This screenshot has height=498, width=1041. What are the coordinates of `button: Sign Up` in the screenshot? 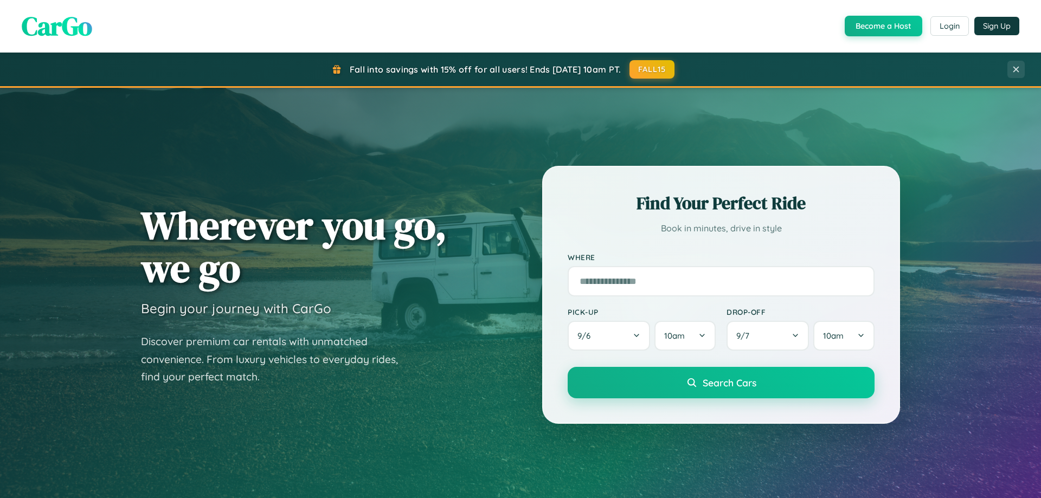 It's located at (996, 26).